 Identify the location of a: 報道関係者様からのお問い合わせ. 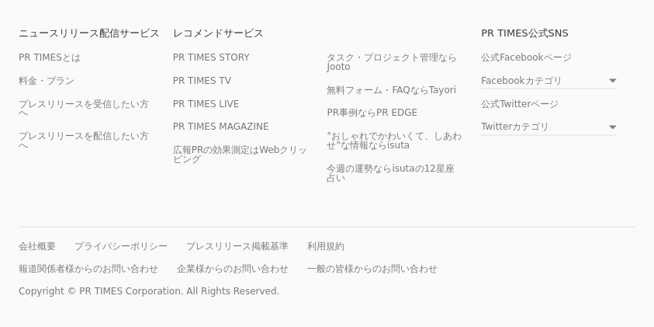
(88, 269).